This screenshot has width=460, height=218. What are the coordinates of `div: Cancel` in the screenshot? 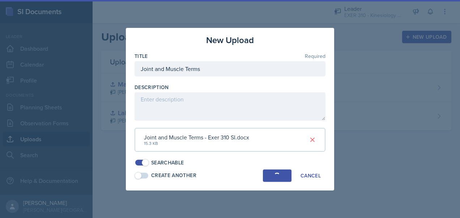 It's located at (310, 175).